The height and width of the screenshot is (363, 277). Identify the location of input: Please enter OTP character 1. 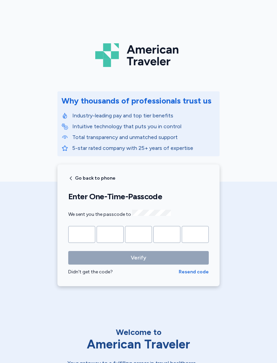
(82, 234).